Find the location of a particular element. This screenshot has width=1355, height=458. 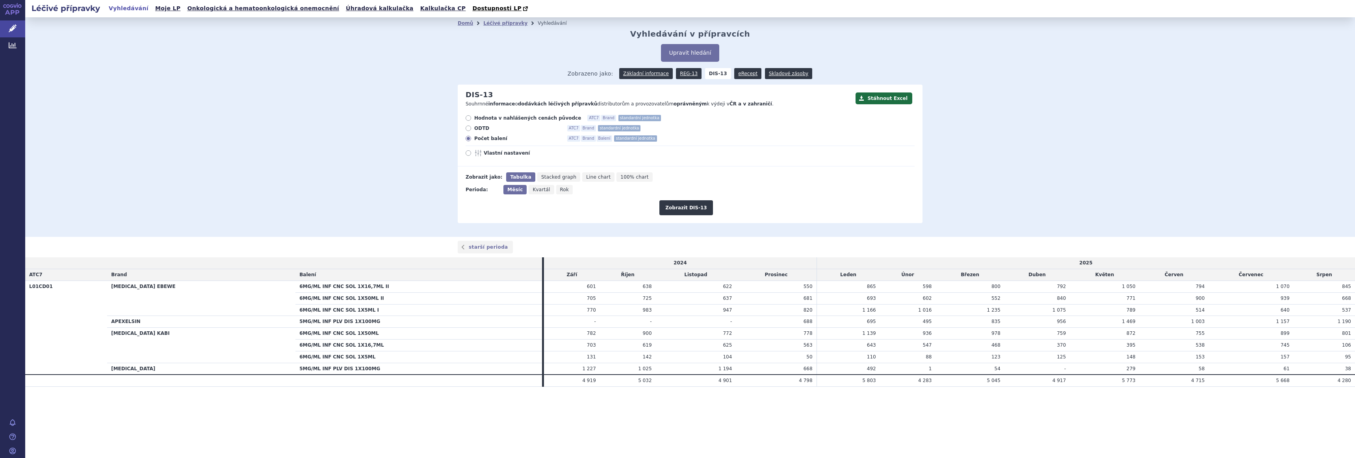

span: Stacked graph is located at coordinates (559, 177).